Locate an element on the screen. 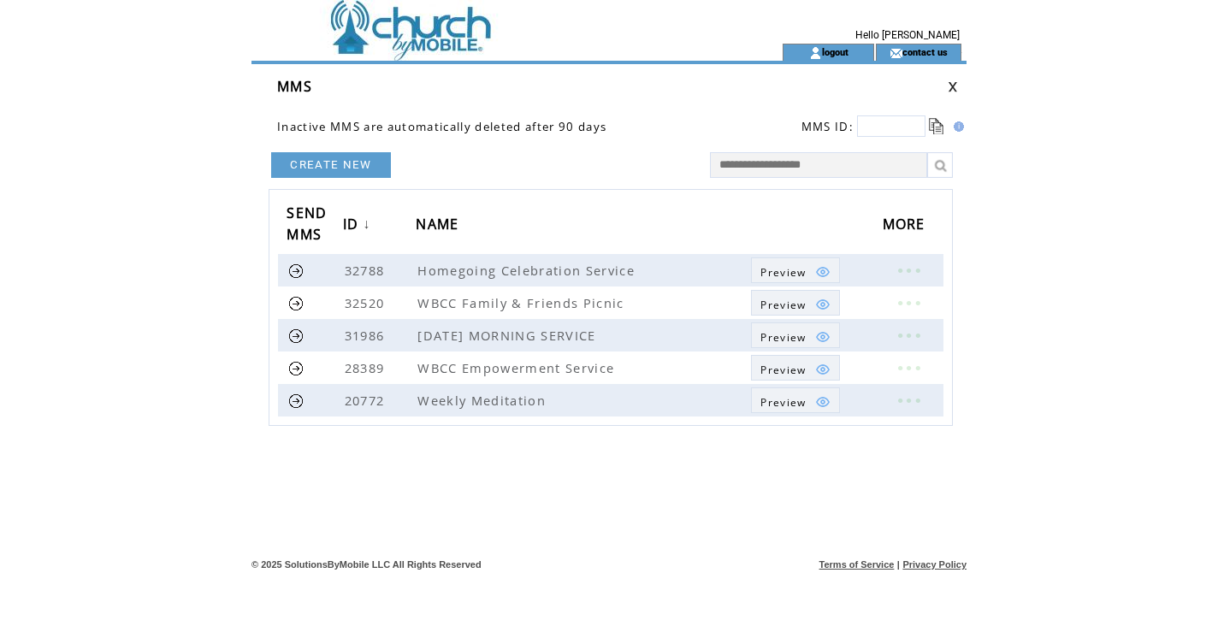 The width and height of the screenshot is (1218, 632). span: 31986 is located at coordinates (367, 335).